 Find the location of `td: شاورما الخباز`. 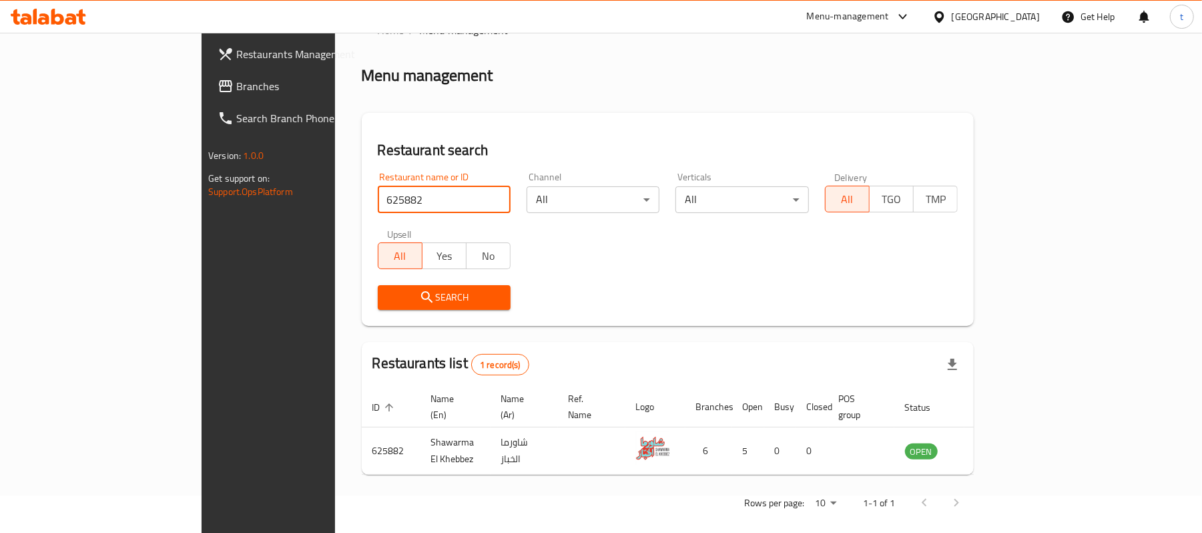

td: شاورما الخباز is located at coordinates (524, 451).